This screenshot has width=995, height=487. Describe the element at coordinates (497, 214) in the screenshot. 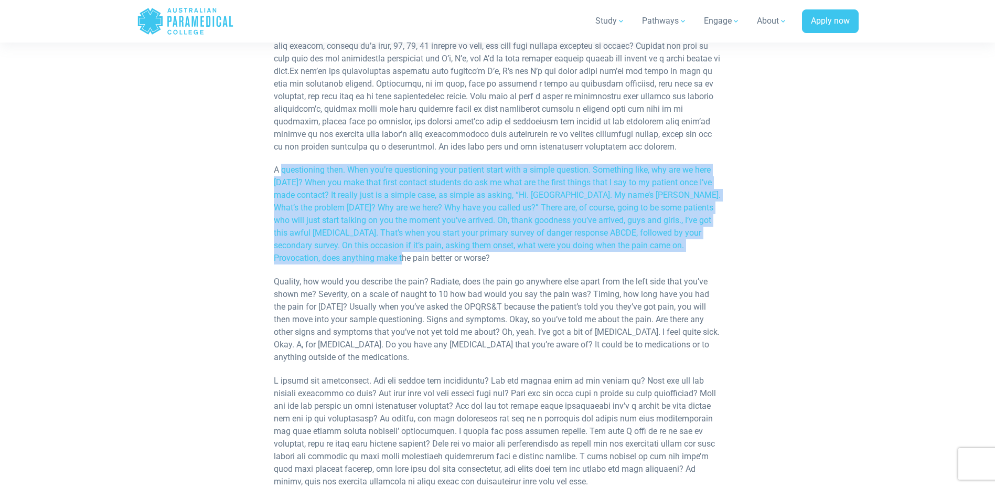

I see `p: A questioning then. When you’re questioning your patient start with a simple question. Something ...` at that location.